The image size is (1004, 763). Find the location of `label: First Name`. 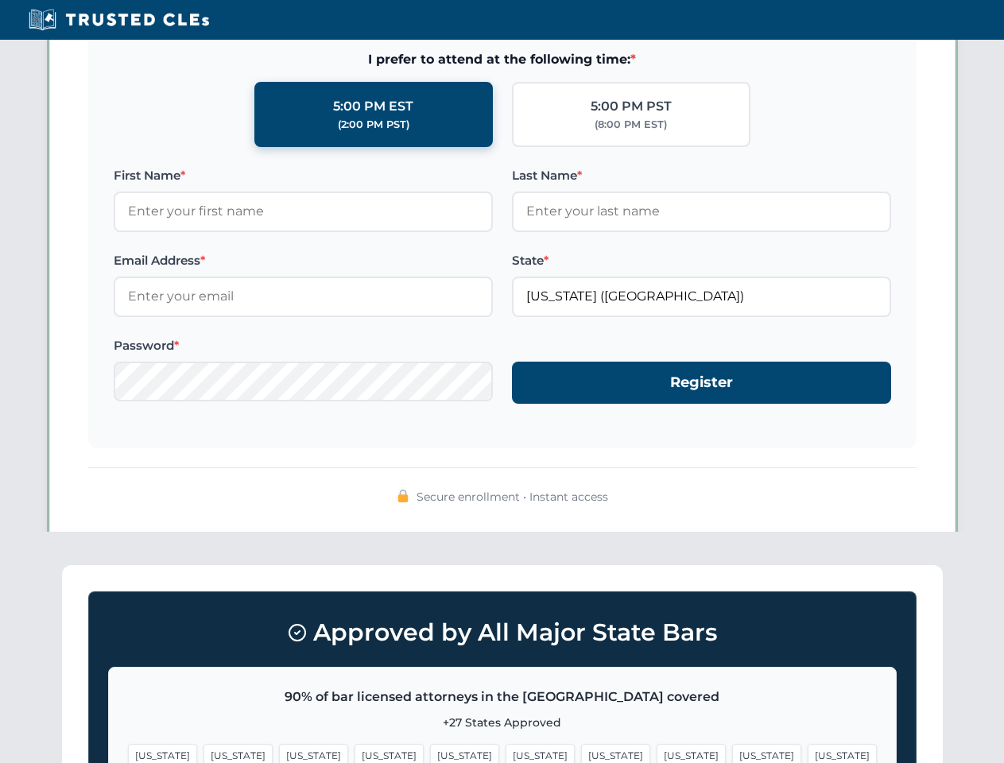

label: First Name is located at coordinates (303, 176).